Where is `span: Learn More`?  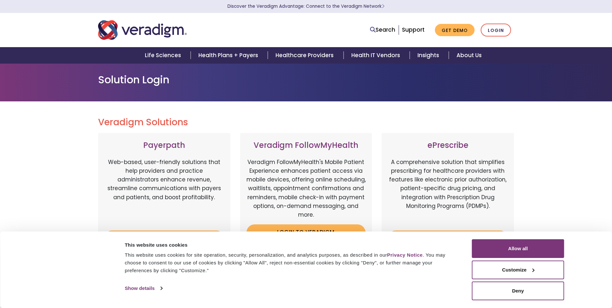
span: Learn More is located at coordinates (383, 6).